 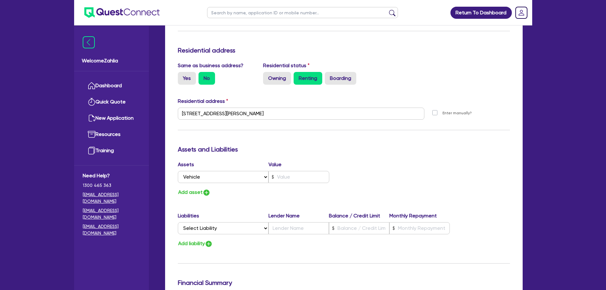 What do you see at coordinates (89, 42) in the screenshot?
I see `img: icon-menu-close` at bounding box center [89, 42].